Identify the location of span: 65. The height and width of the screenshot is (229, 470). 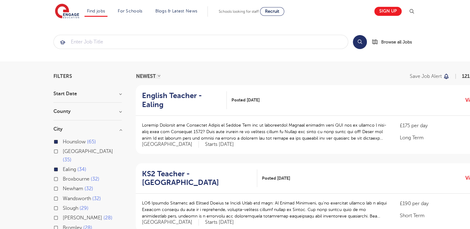
(91, 142).